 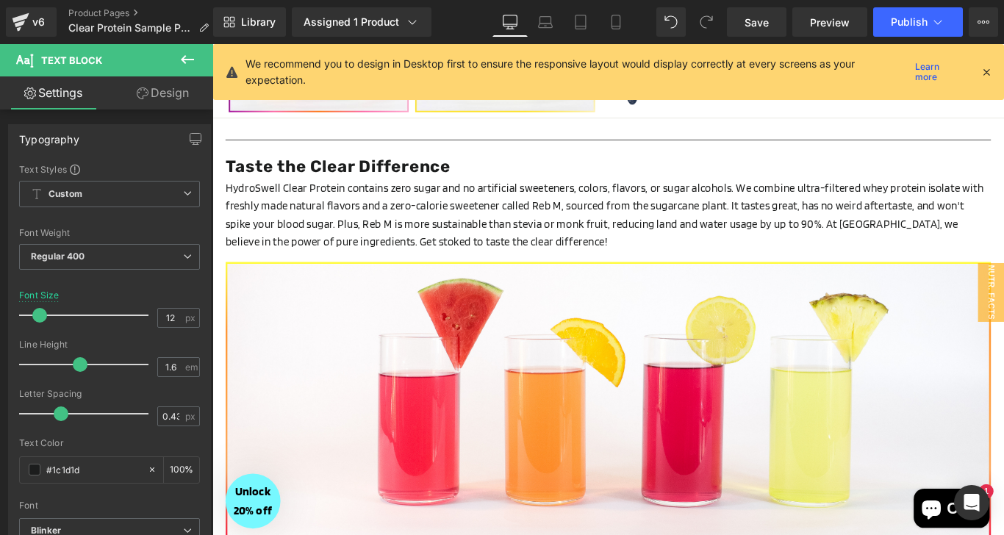 What do you see at coordinates (39, 296) in the screenshot?
I see `div: Font Size` at bounding box center [39, 296].